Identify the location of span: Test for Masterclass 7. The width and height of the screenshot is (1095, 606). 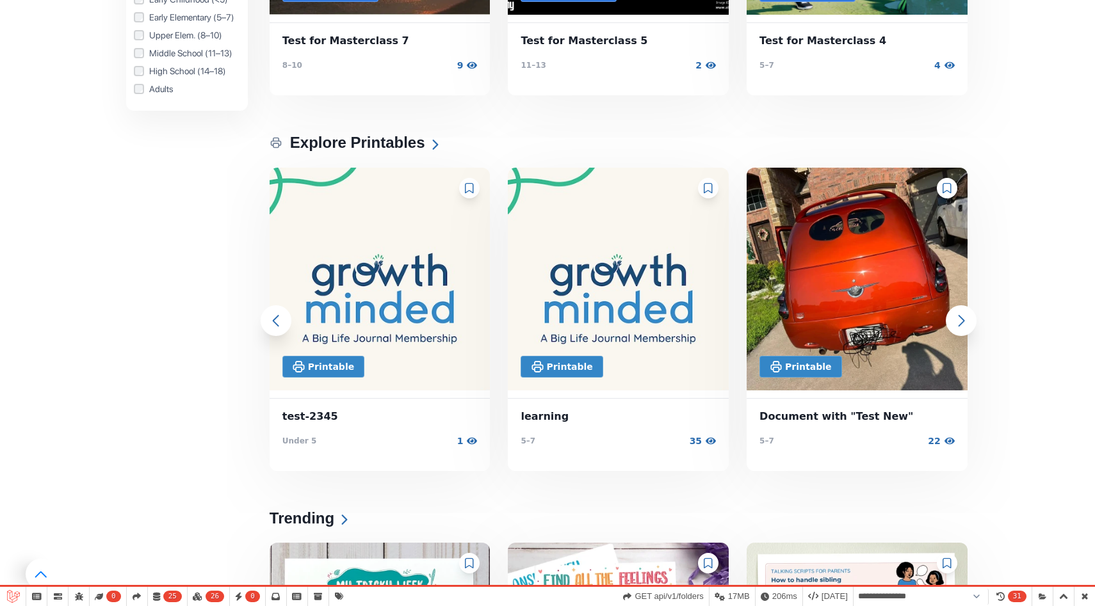
(380, 41).